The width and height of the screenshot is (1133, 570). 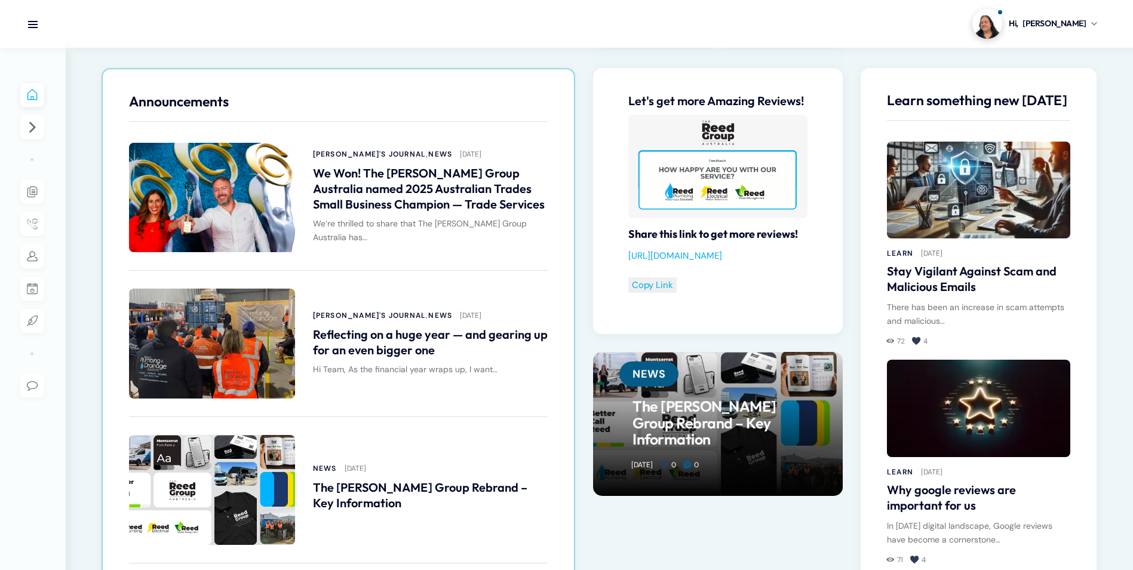 I want to click on span: 71, so click(x=900, y=560).